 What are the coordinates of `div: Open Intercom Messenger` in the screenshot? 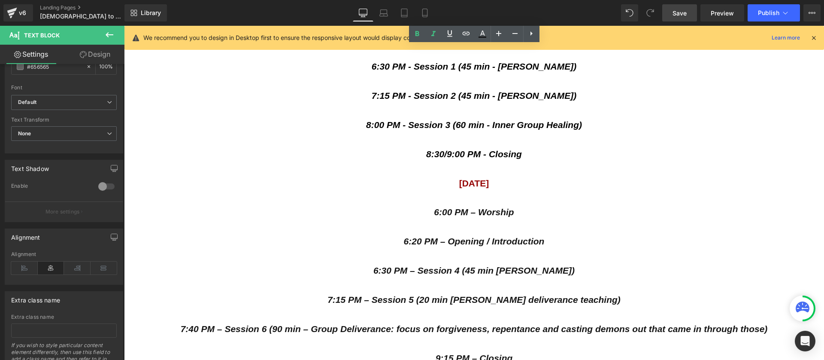 It's located at (805, 341).